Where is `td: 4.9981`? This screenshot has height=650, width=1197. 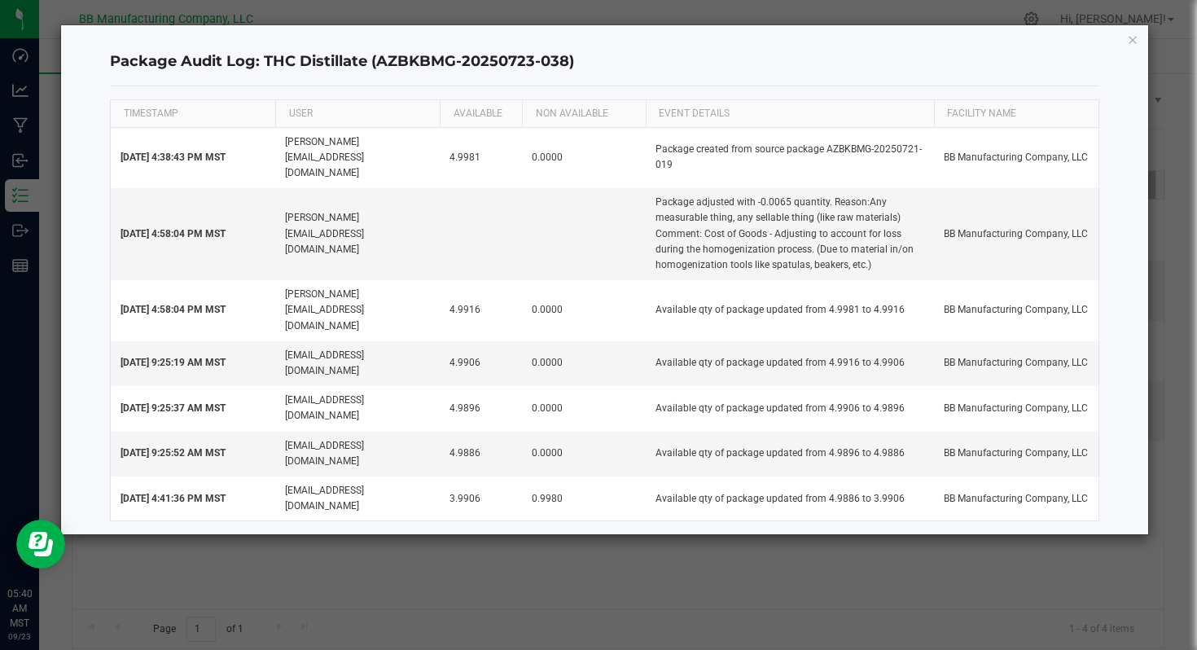 td: 4.9981 is located at coordinates (480, 158).